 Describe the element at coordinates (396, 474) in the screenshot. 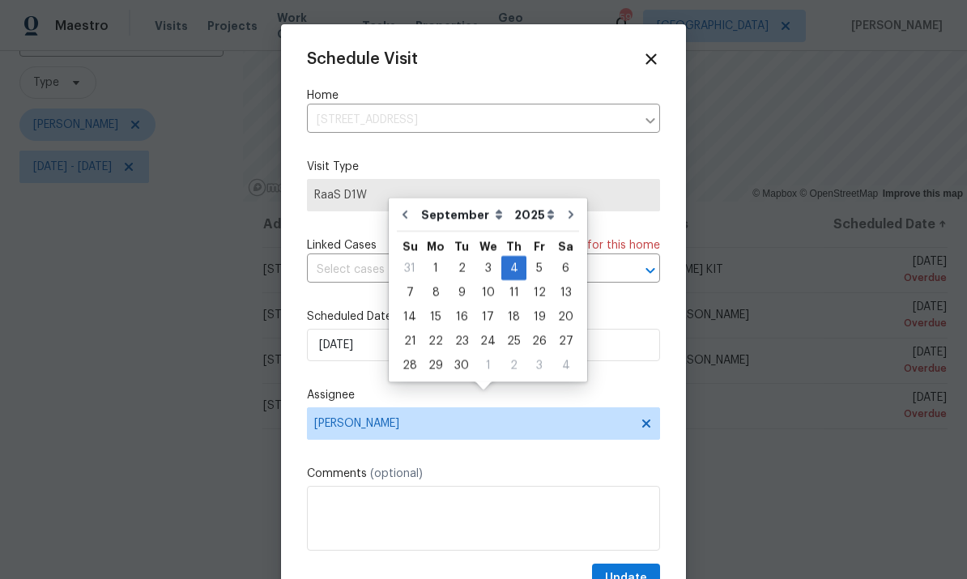

I see `span: (optional)` at that location.